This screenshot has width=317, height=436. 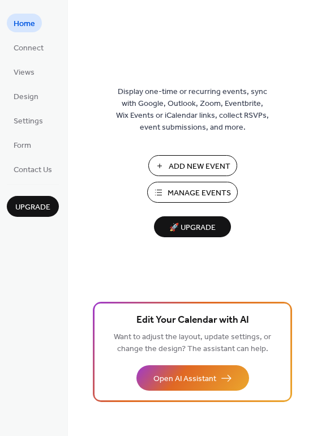 What do you see at coordinates (24, 24) in the screenshot?
I see `span: Home` at bounding box center [24, 24].